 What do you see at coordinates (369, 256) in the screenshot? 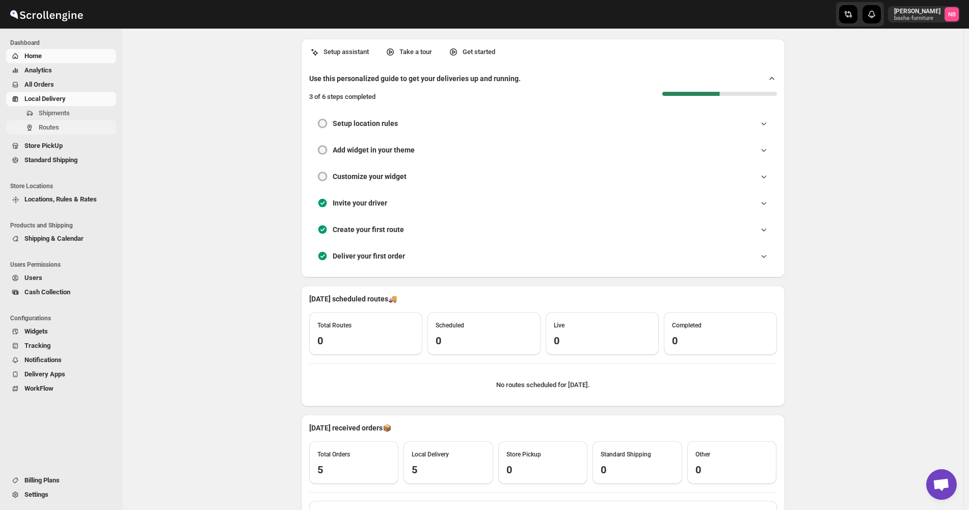
I see `h3: Deliver your first order` at bounding box center [369, 256].